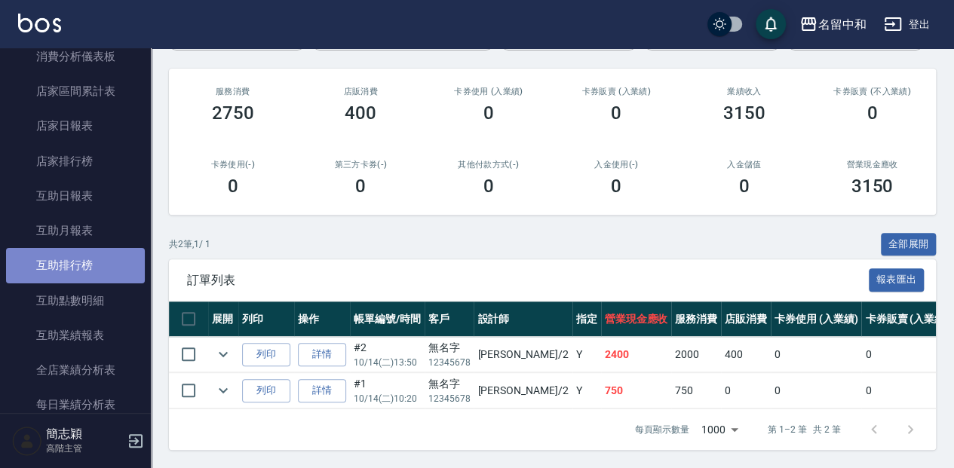  I want to click on h2: 第三方卡券(-), so click(361, 164).